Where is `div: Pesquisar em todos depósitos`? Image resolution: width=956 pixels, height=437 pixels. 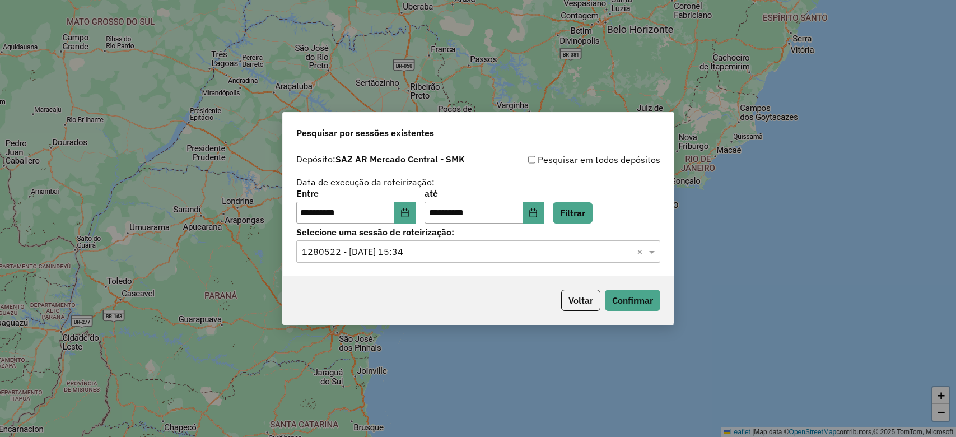
div: Pesquisar em todos depósitos is located at coordinates (569, 160).